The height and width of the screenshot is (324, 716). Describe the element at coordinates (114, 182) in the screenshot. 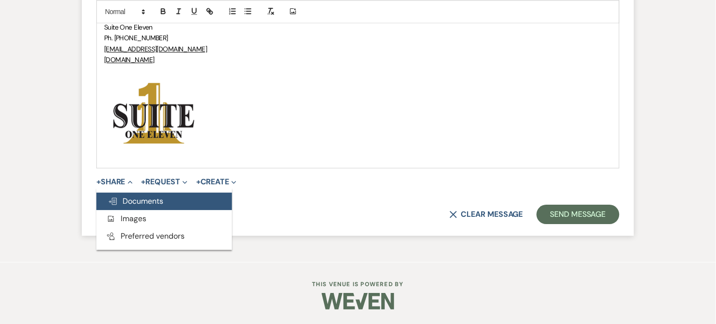

I see `button: Share` at that location.